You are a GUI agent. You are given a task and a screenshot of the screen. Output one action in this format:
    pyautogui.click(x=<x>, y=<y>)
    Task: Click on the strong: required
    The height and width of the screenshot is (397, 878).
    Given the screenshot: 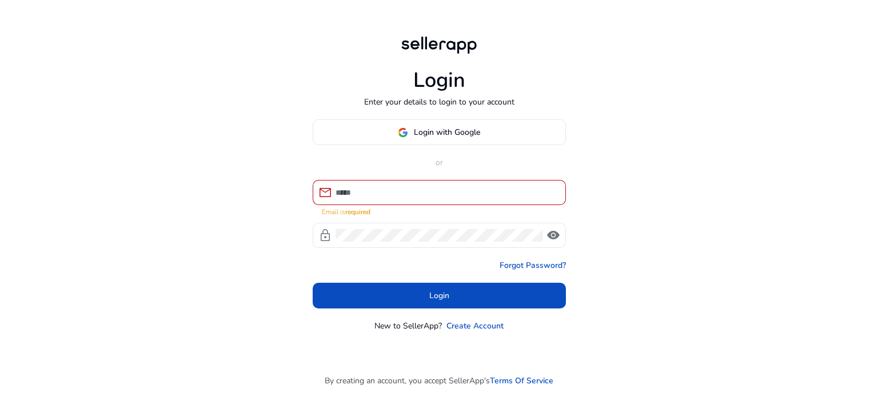 What is the action you would take?
    pyautogui.click(x=358, y=212)
    